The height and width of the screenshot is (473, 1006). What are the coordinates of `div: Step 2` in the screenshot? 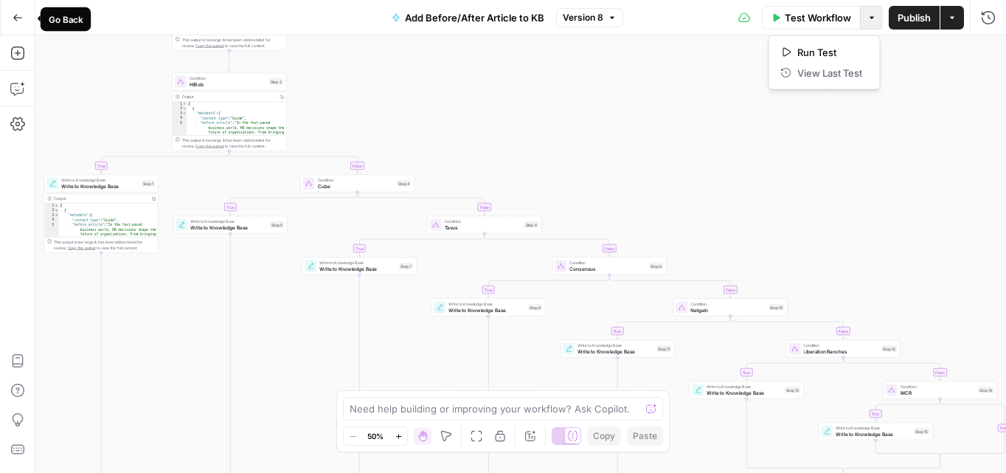 It's located at (276, 81).